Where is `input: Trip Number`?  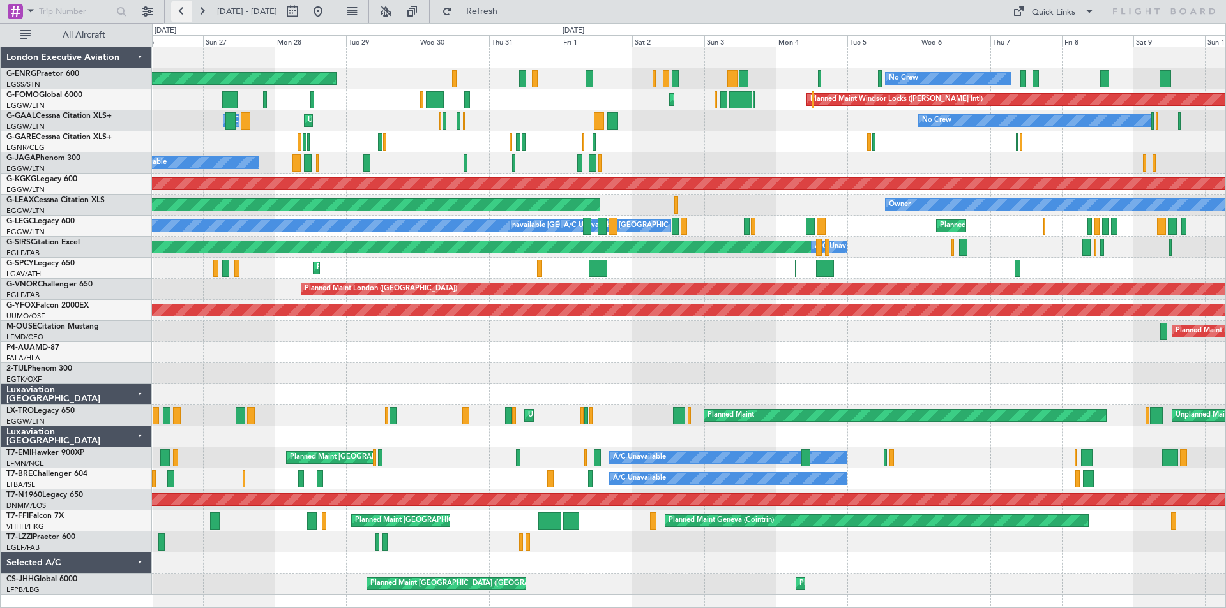
input: Trip Number is located at coordinates (75, 11).